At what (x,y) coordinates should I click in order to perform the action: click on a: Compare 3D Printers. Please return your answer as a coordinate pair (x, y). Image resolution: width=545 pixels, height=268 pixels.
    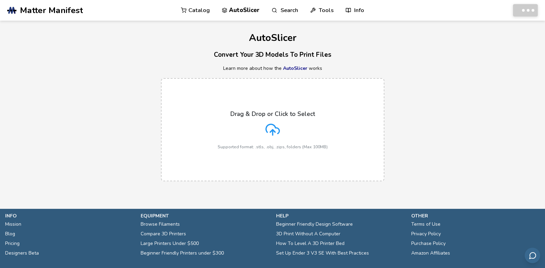
    Looking at the image, I should click on (163, 234).